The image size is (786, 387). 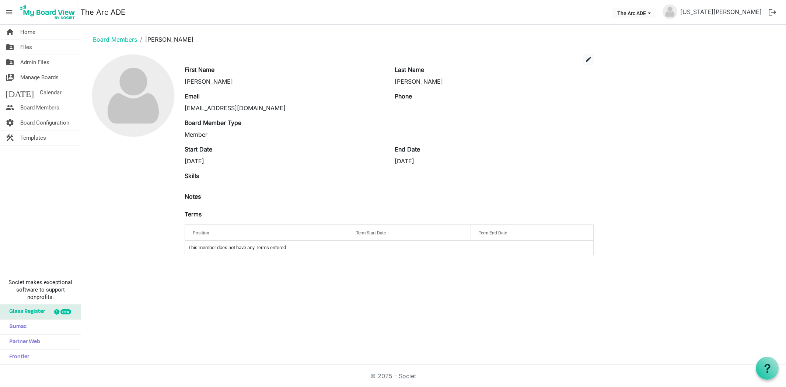 I want to click on a: The Arc ADE, so click(x=103, y=12).